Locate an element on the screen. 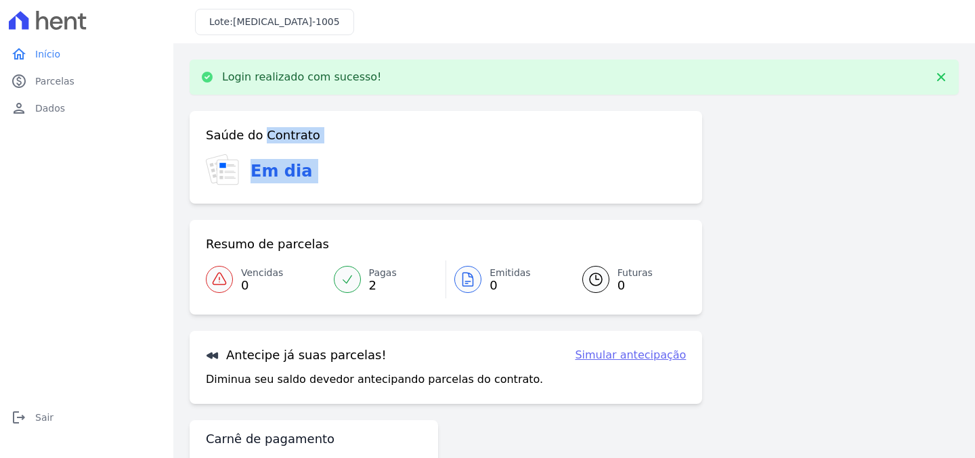 The width and height of the screenshot is (975, 458). h3: Saúde do Contrato is located at coordinates (263, 135).